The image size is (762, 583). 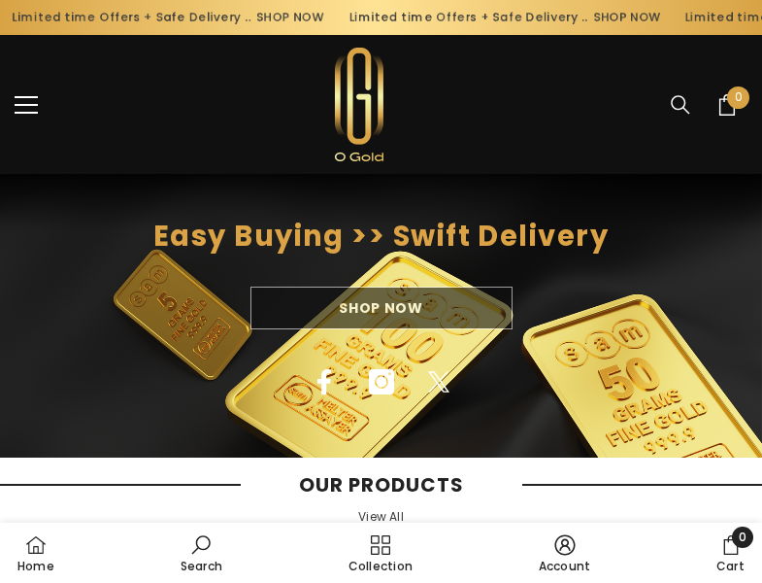 What do you see at coordinates (501, 17) in the screenshot?
I see `div: Limited time Offers + Safe Delivery ..` at bounding box center [501, 17].